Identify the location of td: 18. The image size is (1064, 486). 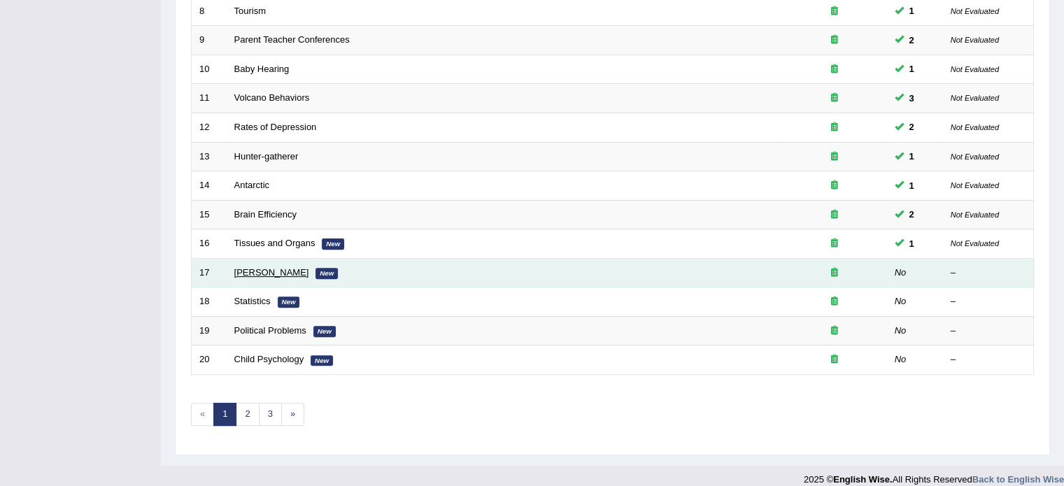
(209, 302).